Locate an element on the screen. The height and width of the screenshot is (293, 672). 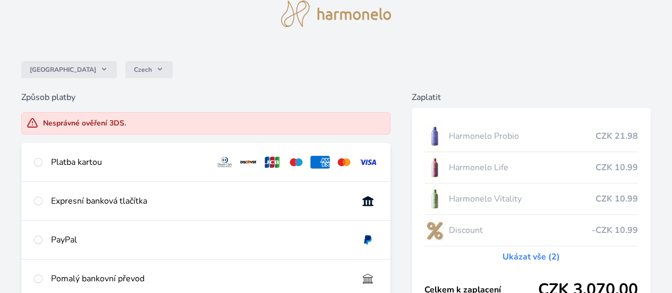
img: bankTransfer_IBAN.svg is located at coordinates (367, 278).